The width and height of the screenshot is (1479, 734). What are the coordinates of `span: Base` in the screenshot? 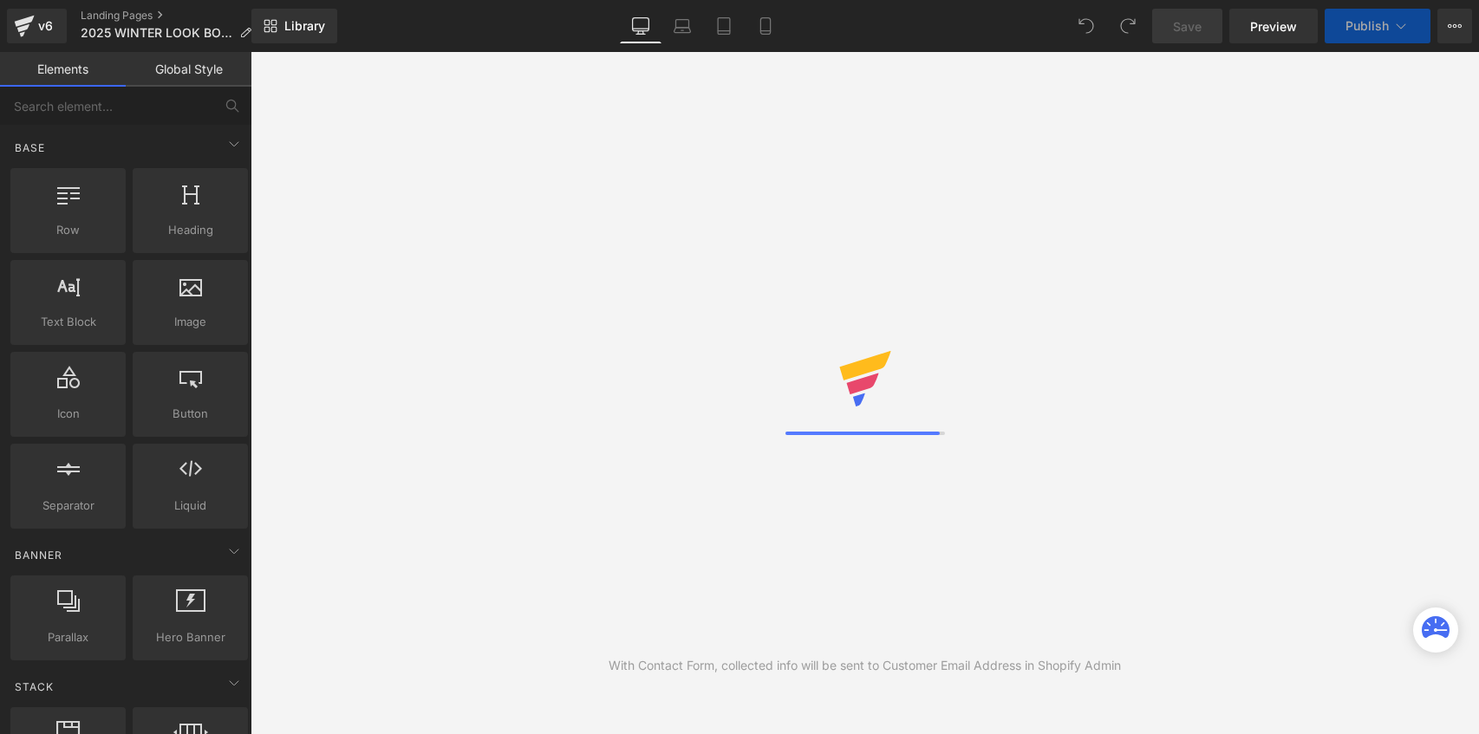 It's located at (29, 147).